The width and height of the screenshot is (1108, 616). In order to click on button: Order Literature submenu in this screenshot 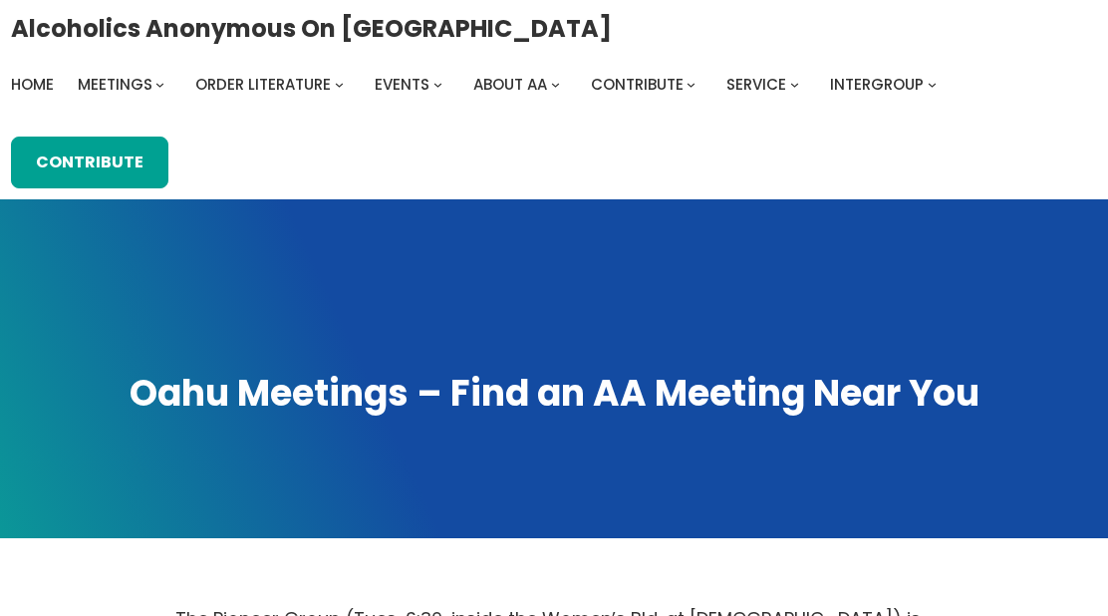, I will do `click(339, 84)`.